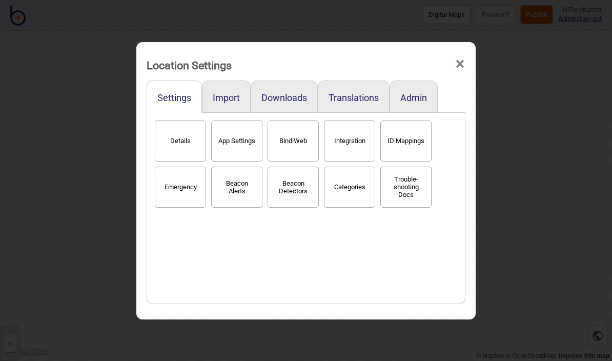  I want to click on button: App Settings, so click(237, 141).